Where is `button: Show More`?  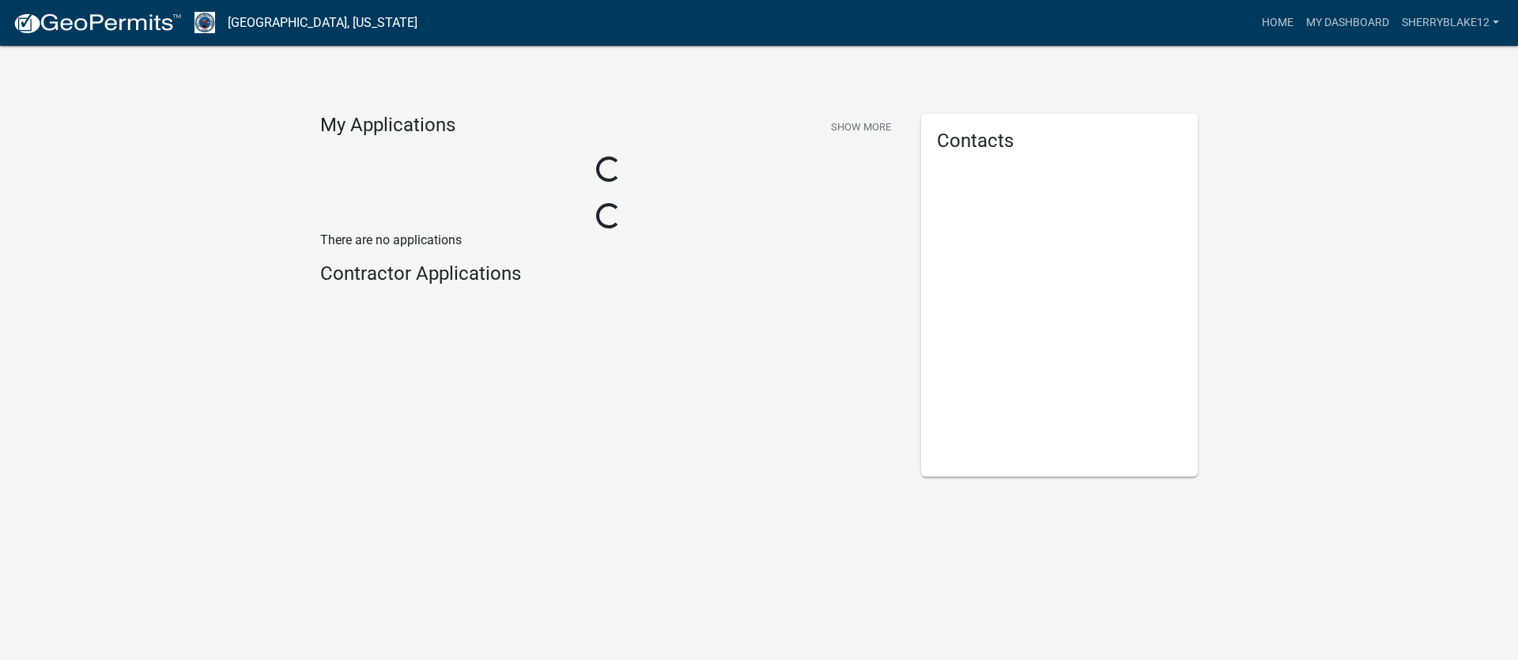
button: Show More is located at coordinates (861, 126).